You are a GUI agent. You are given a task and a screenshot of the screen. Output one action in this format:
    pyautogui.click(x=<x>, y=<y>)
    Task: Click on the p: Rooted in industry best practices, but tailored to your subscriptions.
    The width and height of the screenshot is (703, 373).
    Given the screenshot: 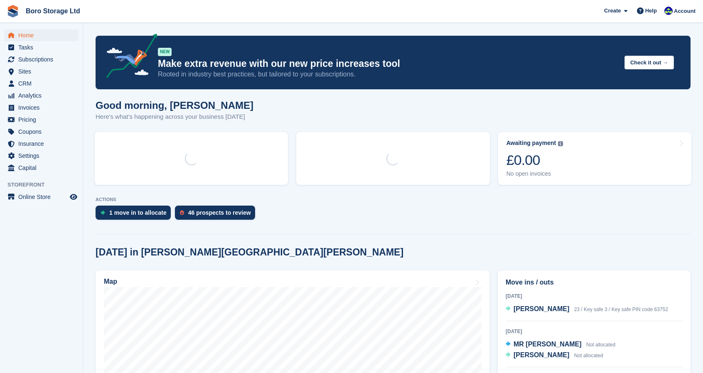 What is the action you would take?
    pyautogui.click(x=388, y=74)
    